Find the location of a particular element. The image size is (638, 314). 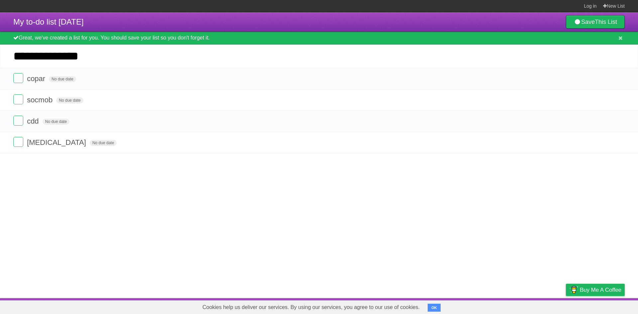

span: Buy me a coffee is located at coordinates (601, 290).